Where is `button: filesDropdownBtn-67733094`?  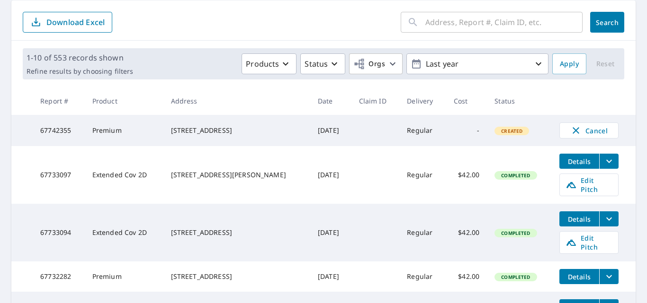 button: filesDropdownBtn-67733094 is located at coordinates (608, 219).